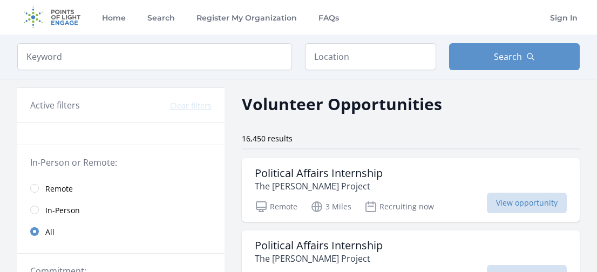 Image resolution: width=597 pixels, height=272 pixels. Describe the element at coordinates (121, 163) in the screenshot. I see `legend: In-Person or Remote:` at that location.